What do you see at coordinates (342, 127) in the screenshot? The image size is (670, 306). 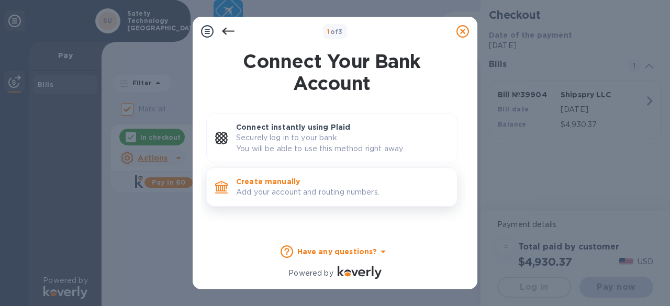 I see `p: Connect instantly using Plaid` at bounding box center [342, 127].